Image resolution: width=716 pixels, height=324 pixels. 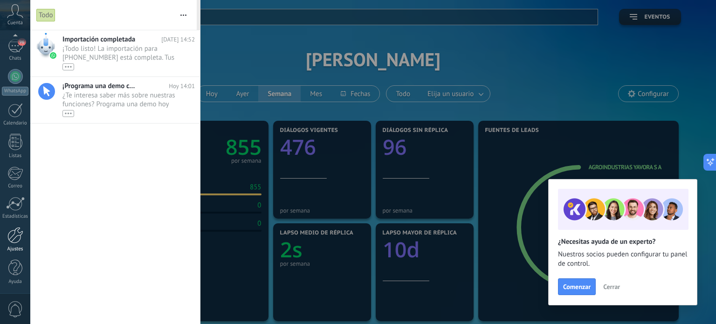 What do you see at coordinates (622, 259) in the screenshot?
I see `span: Nuestros socios pueden configurar tu panel de control.` at bounding box center [622, 259].